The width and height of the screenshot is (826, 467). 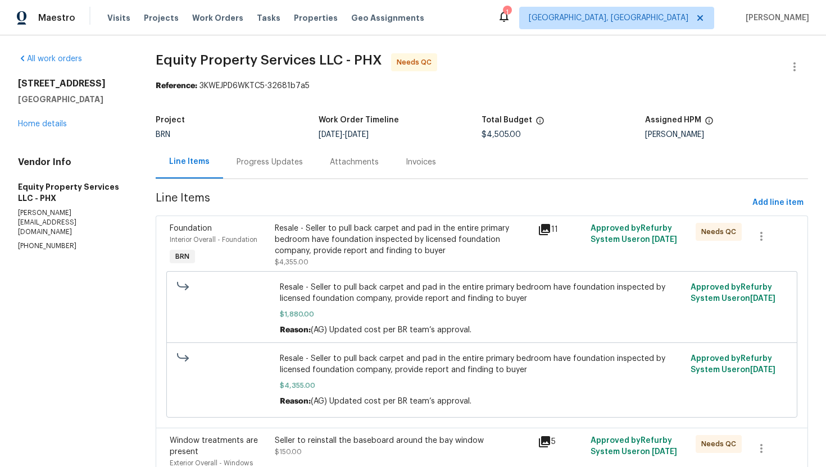 I want to click on span: $1,880.00, so click(x=481, y=315).